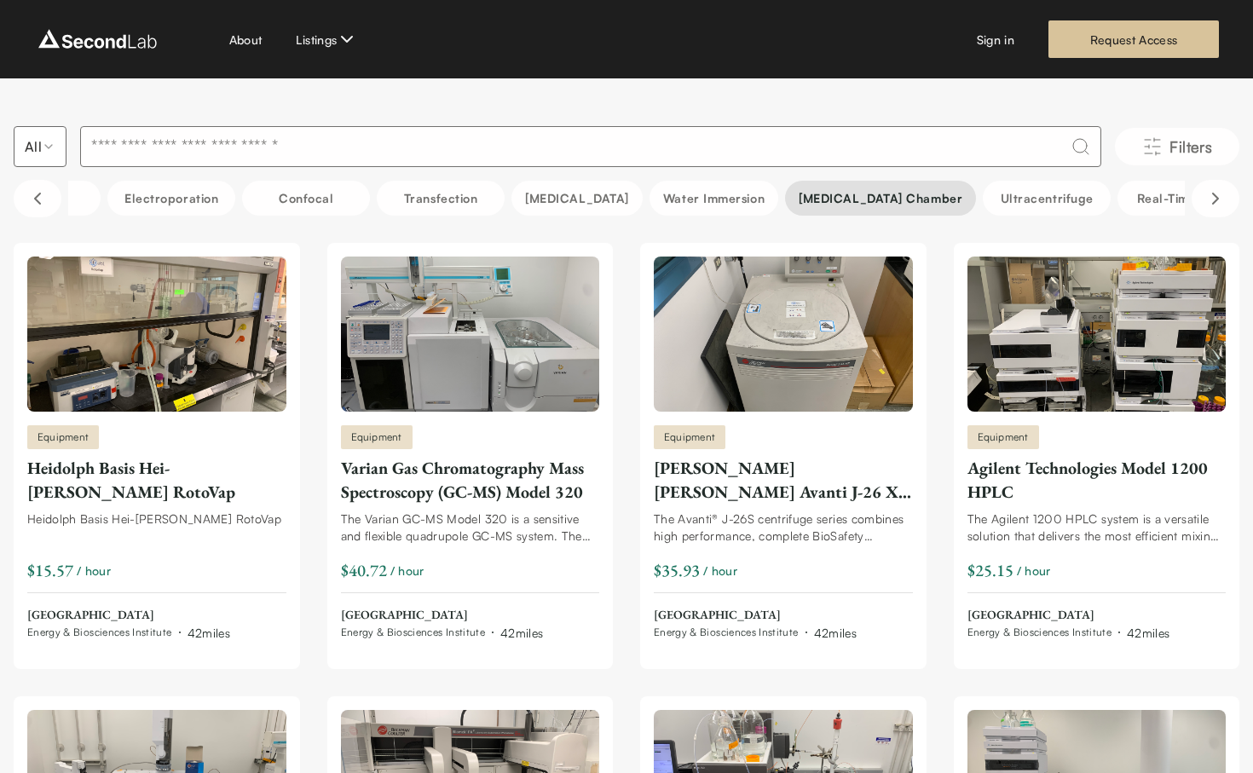 This screenshot has width=1253, height=773. I want to click on div: $25.15, so click(990, 570).